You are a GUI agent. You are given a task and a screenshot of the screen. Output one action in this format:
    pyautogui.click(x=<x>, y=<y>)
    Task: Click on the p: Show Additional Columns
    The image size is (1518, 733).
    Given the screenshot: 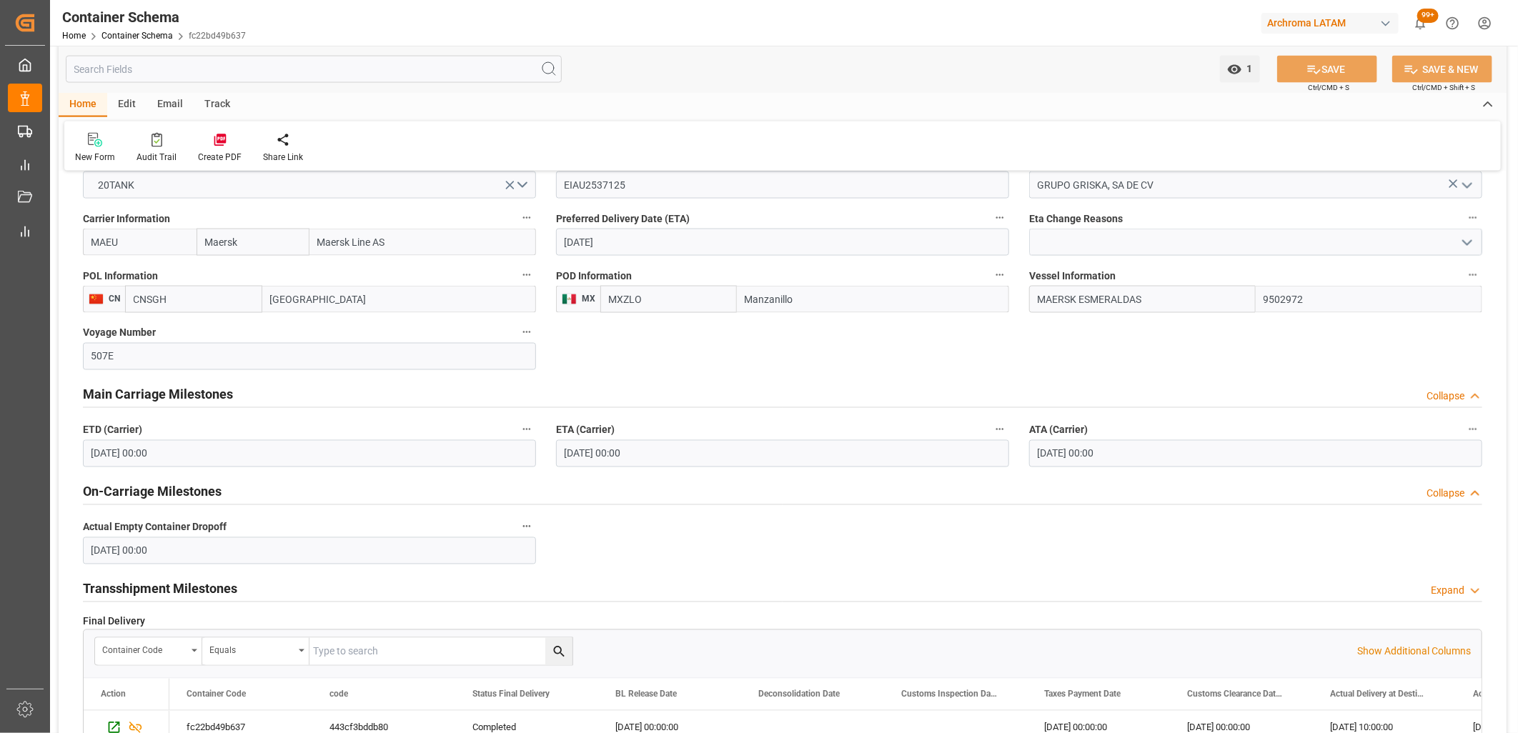 What is the action you would take?
    pyautogui.click(x=1414, y=652)
    